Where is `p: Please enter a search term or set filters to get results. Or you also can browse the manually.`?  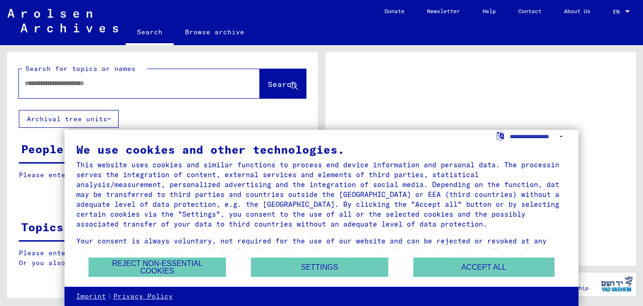
p: Please enter a search term or set filters to get results. Or you also can browse the manually. is located at coordinates (162, 258).